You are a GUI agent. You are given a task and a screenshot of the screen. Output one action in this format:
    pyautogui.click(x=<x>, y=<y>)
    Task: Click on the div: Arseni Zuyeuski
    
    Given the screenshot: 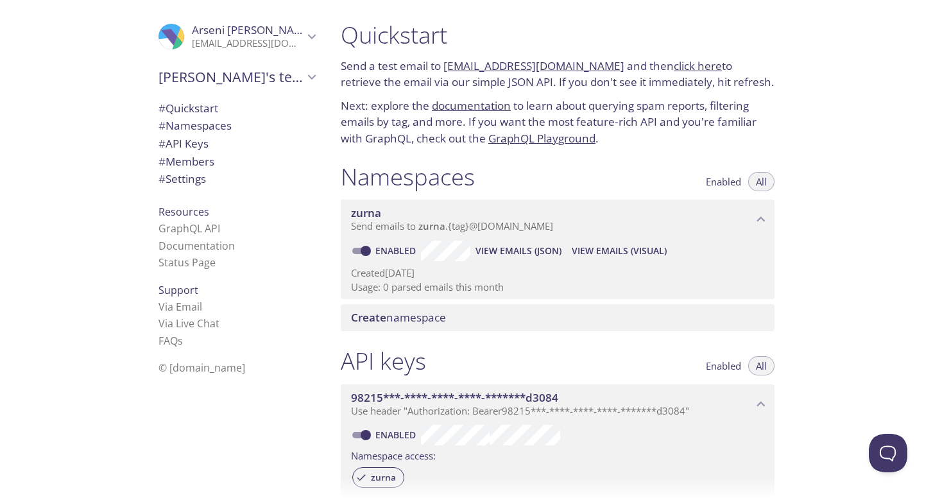 What is the action you would take?
    pyautogui.click(x=237, y=37)
    